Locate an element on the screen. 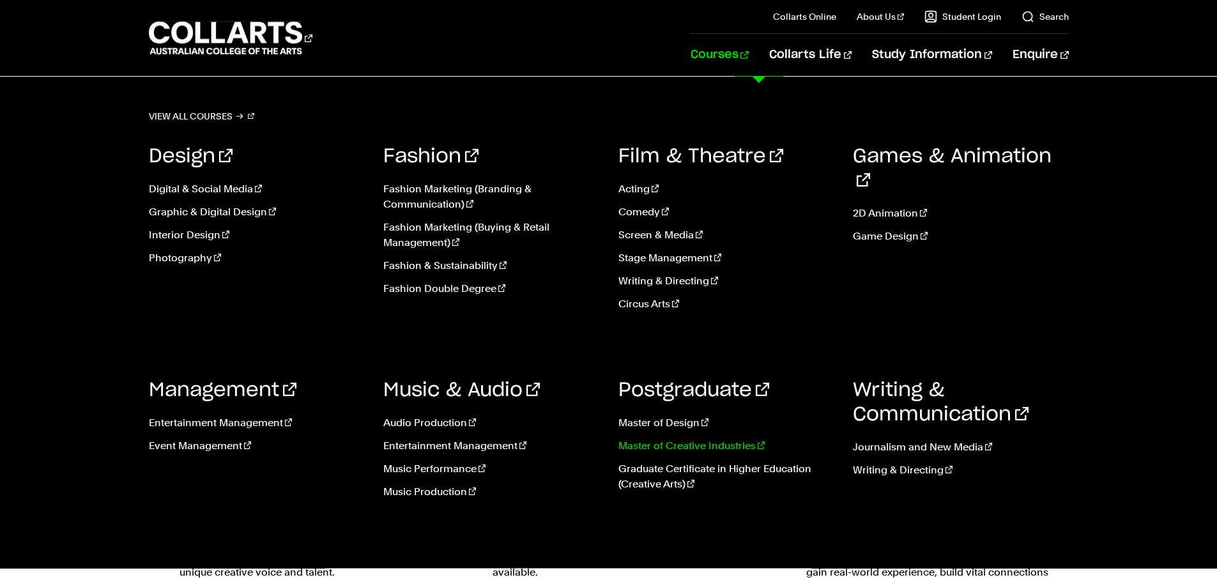 Image resolution: width=1217 pixels, height=582 pixels. a: Music Production is located at coordinates (491, 492).